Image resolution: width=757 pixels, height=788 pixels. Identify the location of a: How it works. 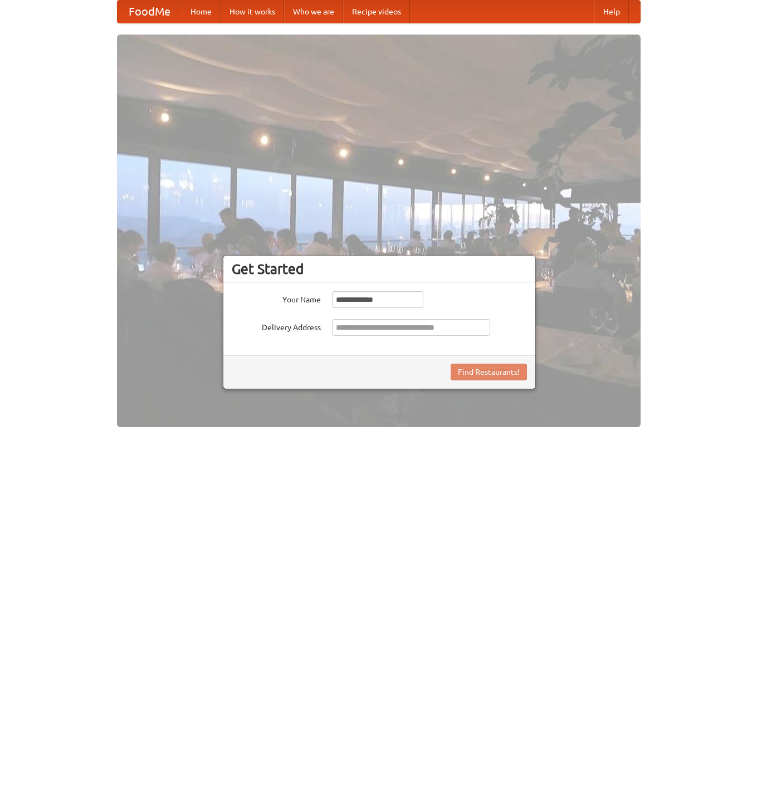
(252, 12).